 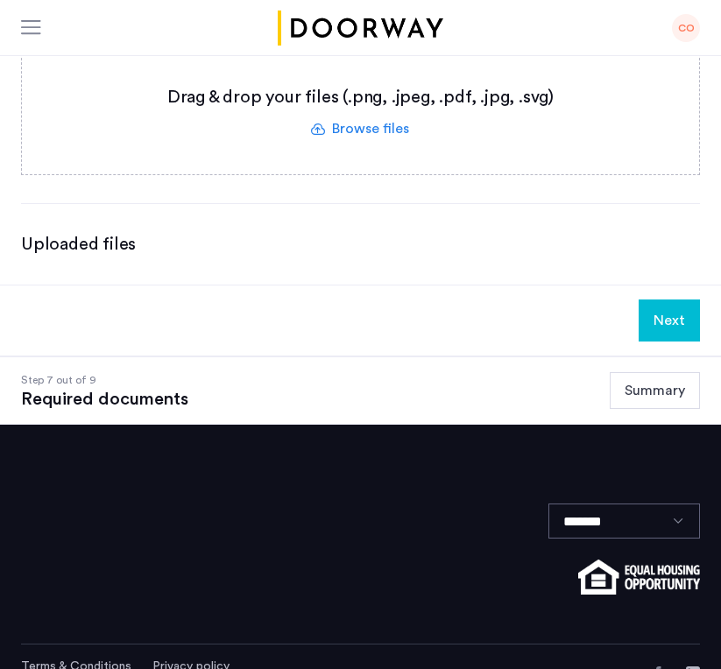 What do you see at coordinates (104, 399) in the screenshot?
I see `div: Required documents` at bounding box center [104, 399].